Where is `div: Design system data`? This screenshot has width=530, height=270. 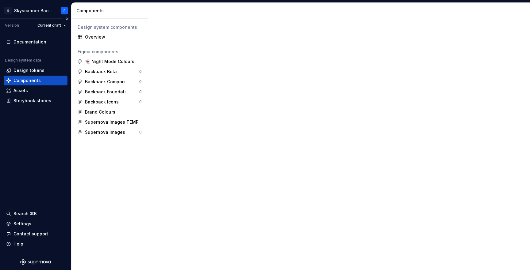
div: Design system data is located at coordinates (23, 60).